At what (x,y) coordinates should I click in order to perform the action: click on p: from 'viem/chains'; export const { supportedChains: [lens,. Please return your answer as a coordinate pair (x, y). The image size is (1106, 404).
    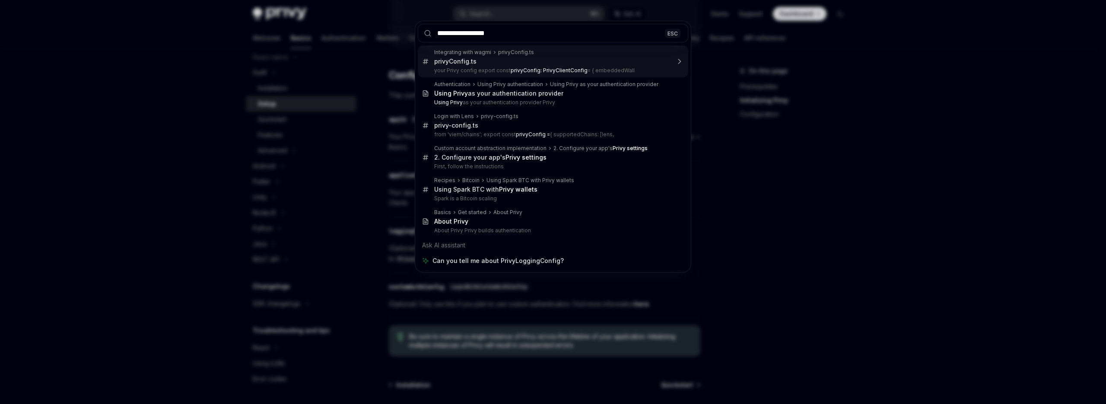
    Looking at the image, I should click on (552, 134).